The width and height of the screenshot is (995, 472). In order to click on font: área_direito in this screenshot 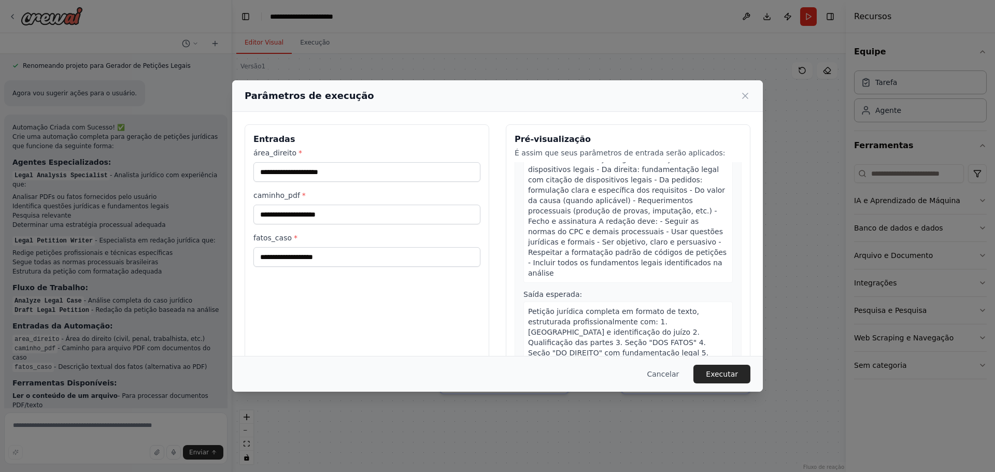, I will do `click(275, 153)`.